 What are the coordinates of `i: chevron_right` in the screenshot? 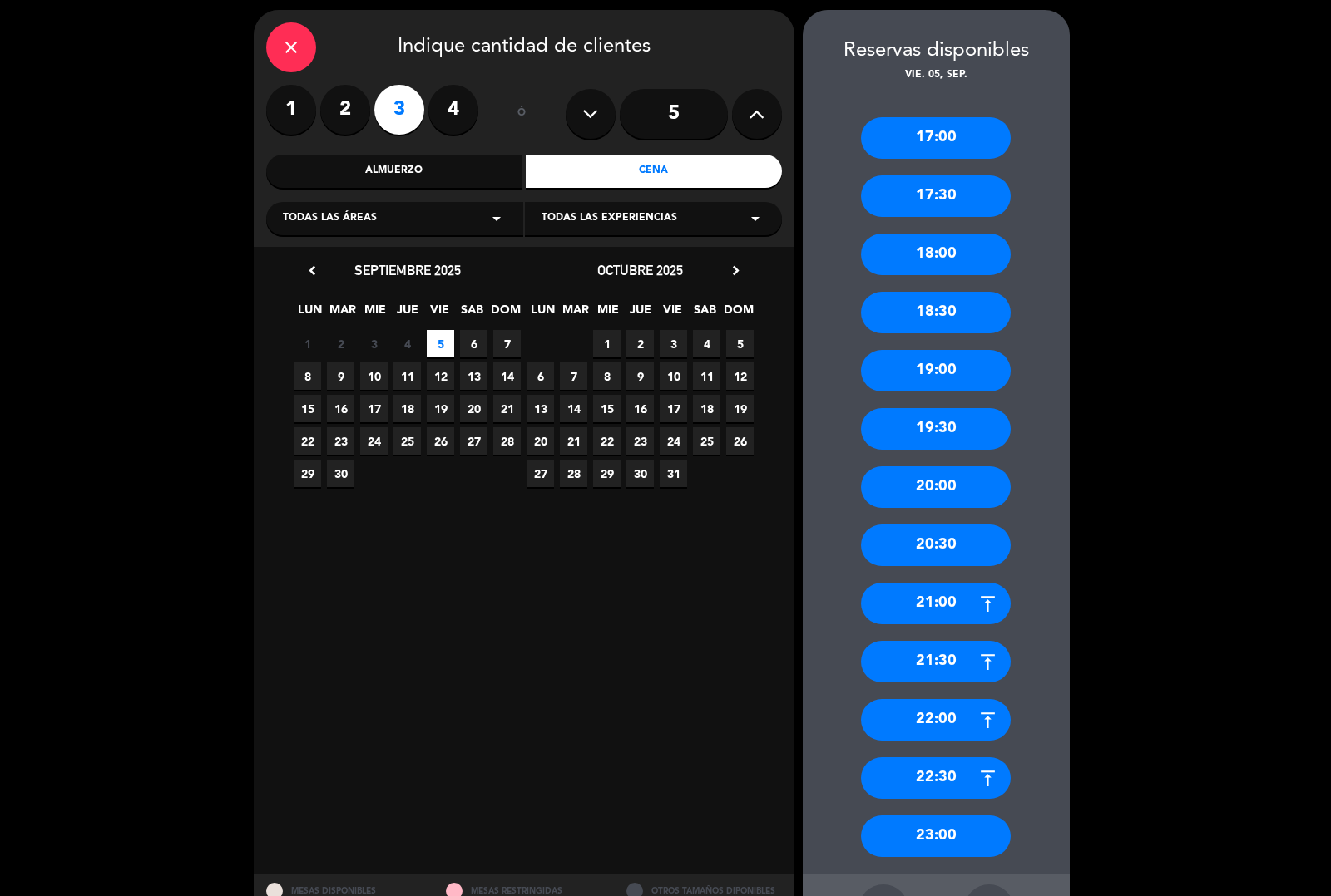 It's located at (735, 270).